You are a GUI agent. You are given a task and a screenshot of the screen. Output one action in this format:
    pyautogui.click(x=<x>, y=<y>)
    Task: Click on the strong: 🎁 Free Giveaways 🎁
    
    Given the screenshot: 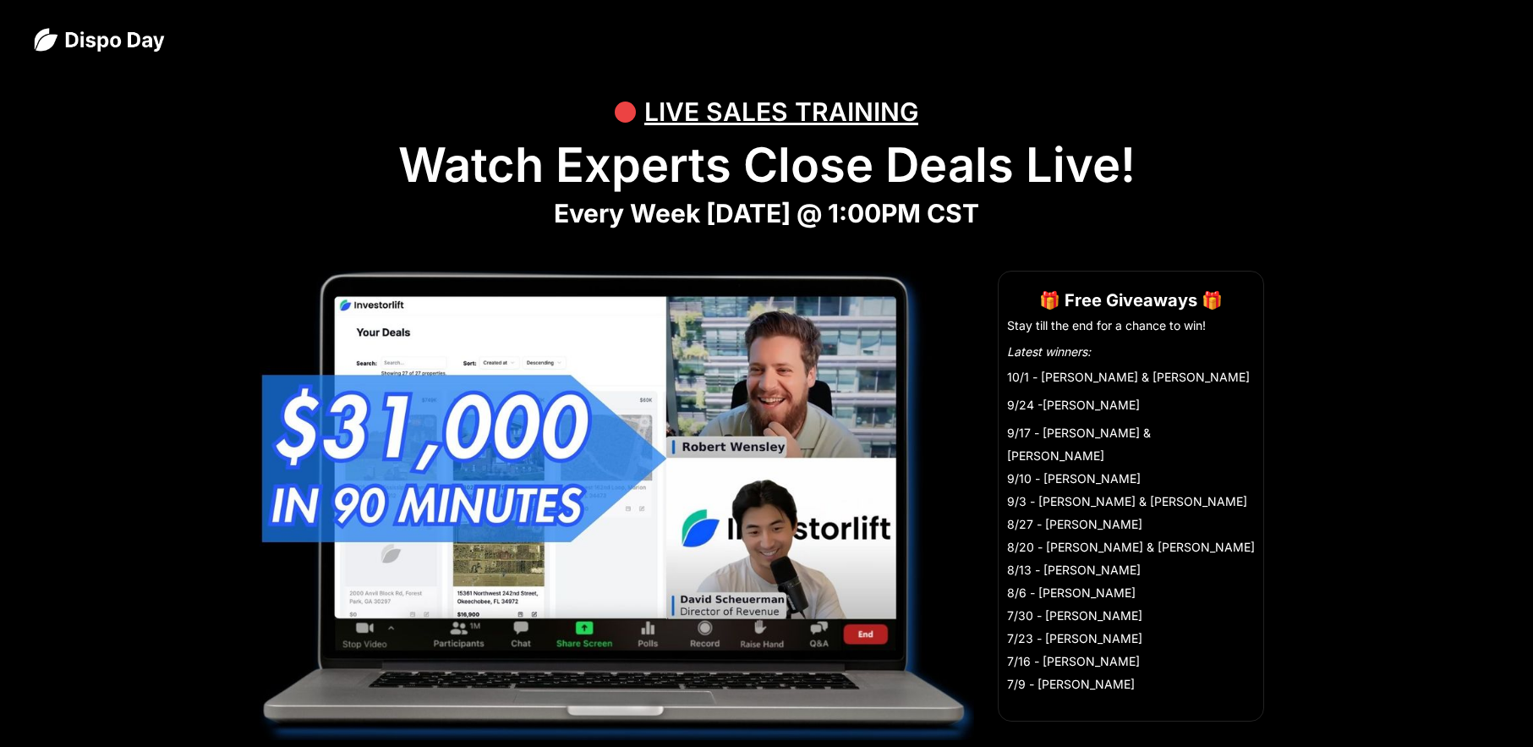 What is the action you would take?
    pyautogui.click(x=1131, y=300)
    